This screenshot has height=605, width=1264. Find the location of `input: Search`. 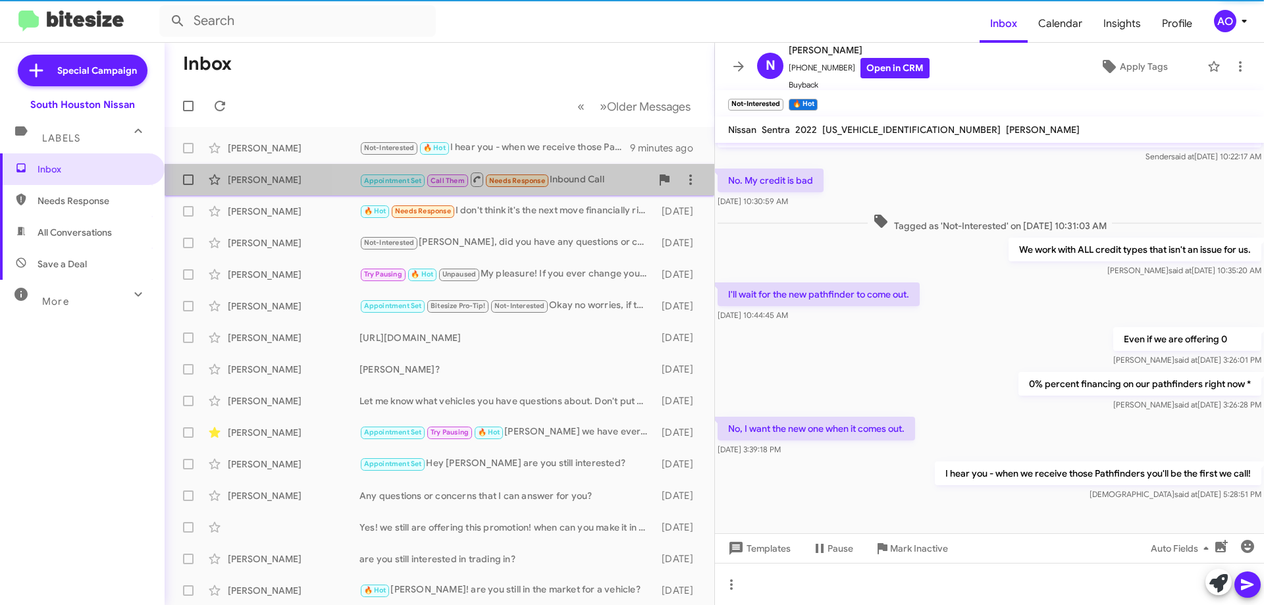

input: Search is located at coordinates (298, 21).